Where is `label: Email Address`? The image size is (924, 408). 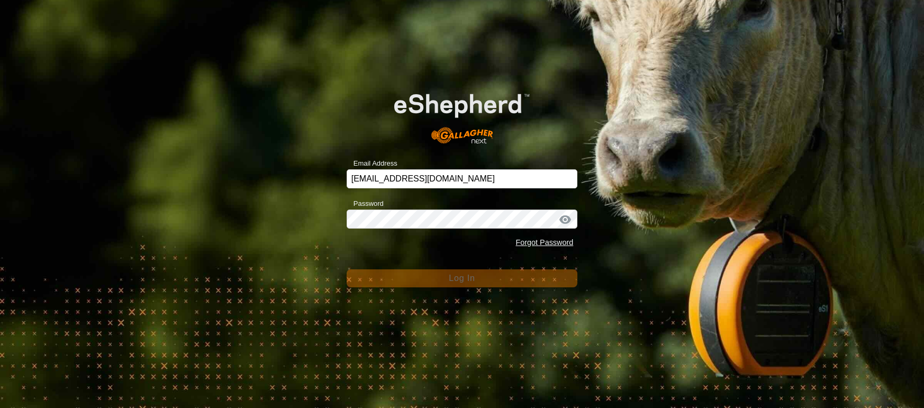 label: Email Address is located at coordinates (372, 164).